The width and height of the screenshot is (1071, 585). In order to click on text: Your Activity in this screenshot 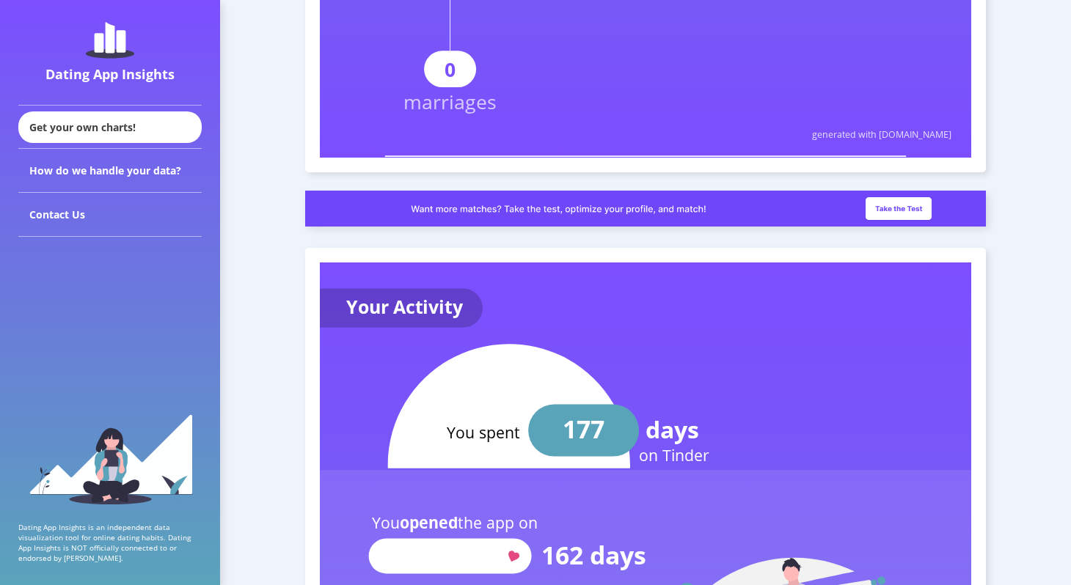, I will do `click(405, 307)`.